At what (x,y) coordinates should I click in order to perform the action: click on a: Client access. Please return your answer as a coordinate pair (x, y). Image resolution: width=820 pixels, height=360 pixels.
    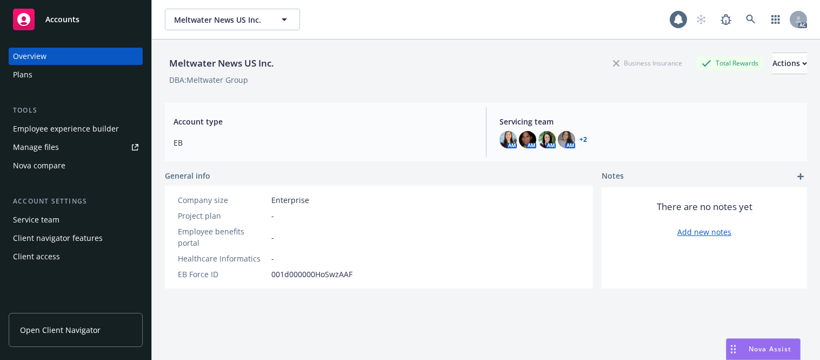
    Looking at the image, I should click on (76, 256).